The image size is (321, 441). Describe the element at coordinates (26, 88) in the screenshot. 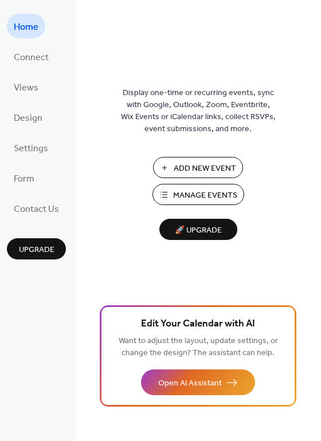

I see `span: Views` at that location.